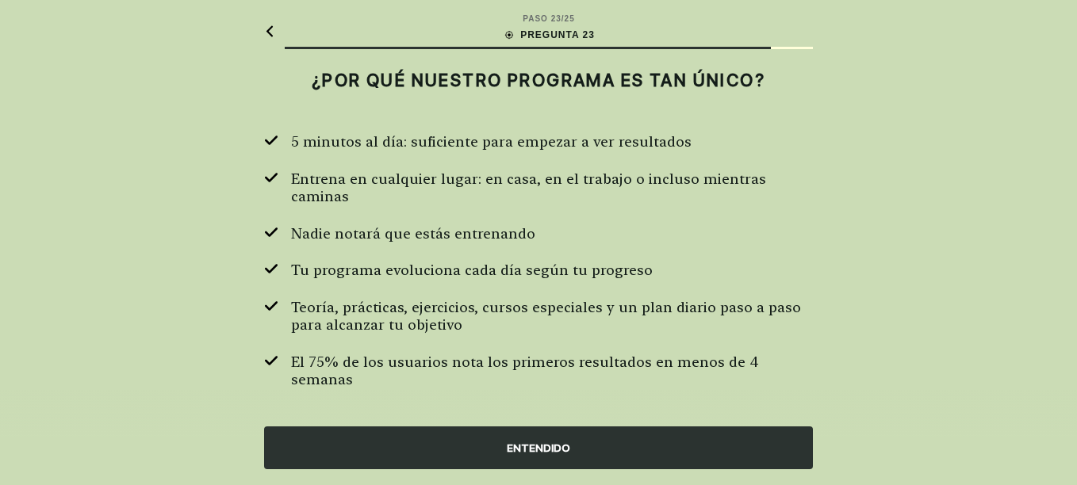  I want to click on span: El 75% de los usuarios nota los primeros resultados en menos de 4 semanas, so click(552, 371).